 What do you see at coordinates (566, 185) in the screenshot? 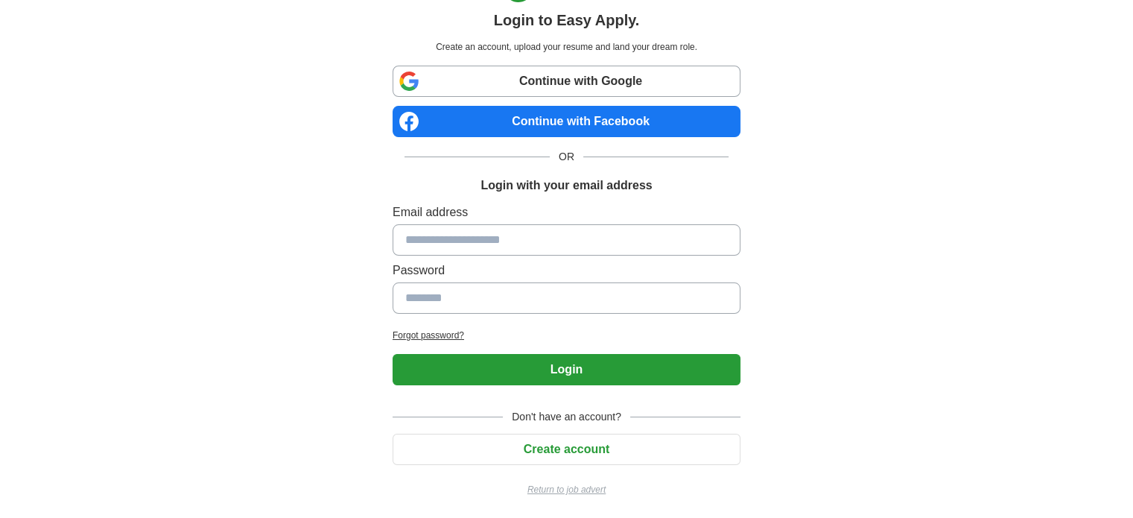
I see `h1: Login with your email address` at bounding box center [566, 185].